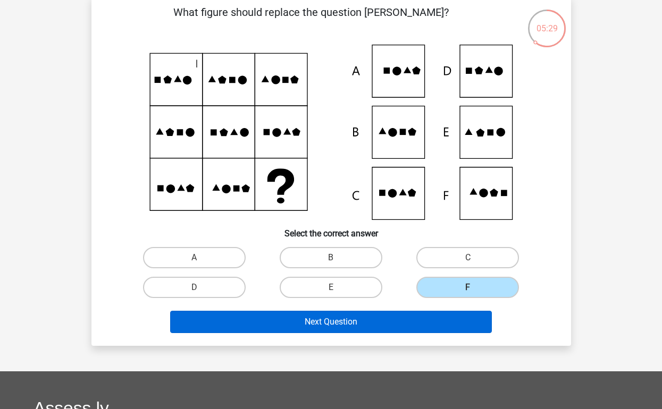 The image size is (662, 409). I want to click on label: D, so click(194, 288).